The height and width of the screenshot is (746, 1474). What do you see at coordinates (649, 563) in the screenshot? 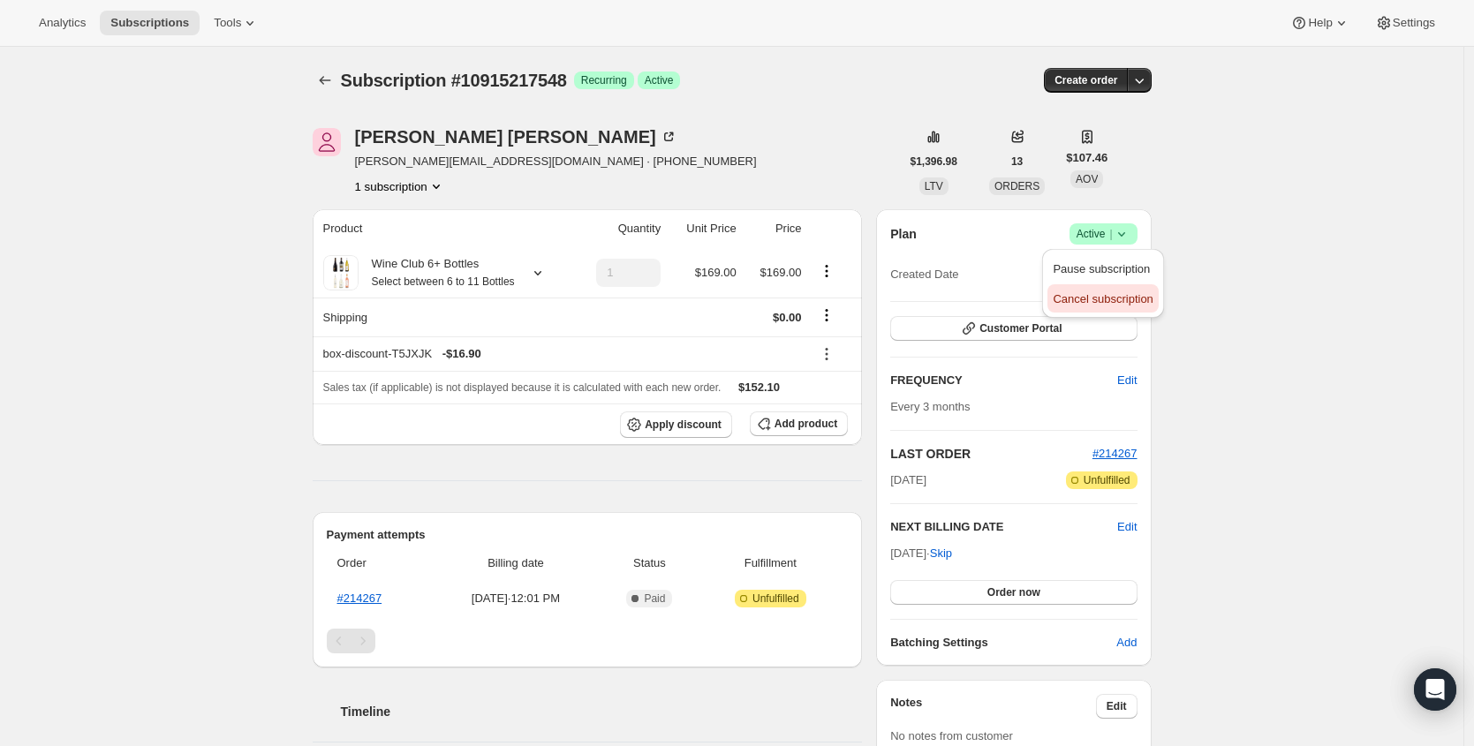
I see `span: Status` at bounding box center [649, 563].